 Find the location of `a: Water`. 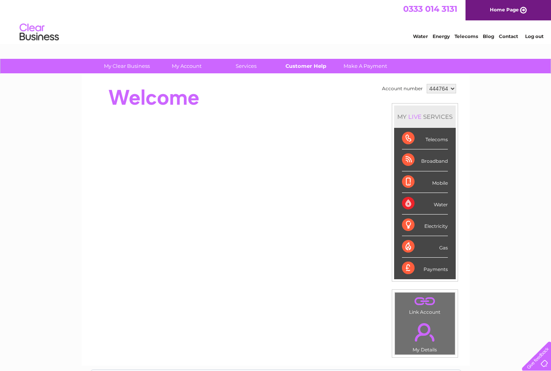

a: Water is located at coordinates (420, 36).